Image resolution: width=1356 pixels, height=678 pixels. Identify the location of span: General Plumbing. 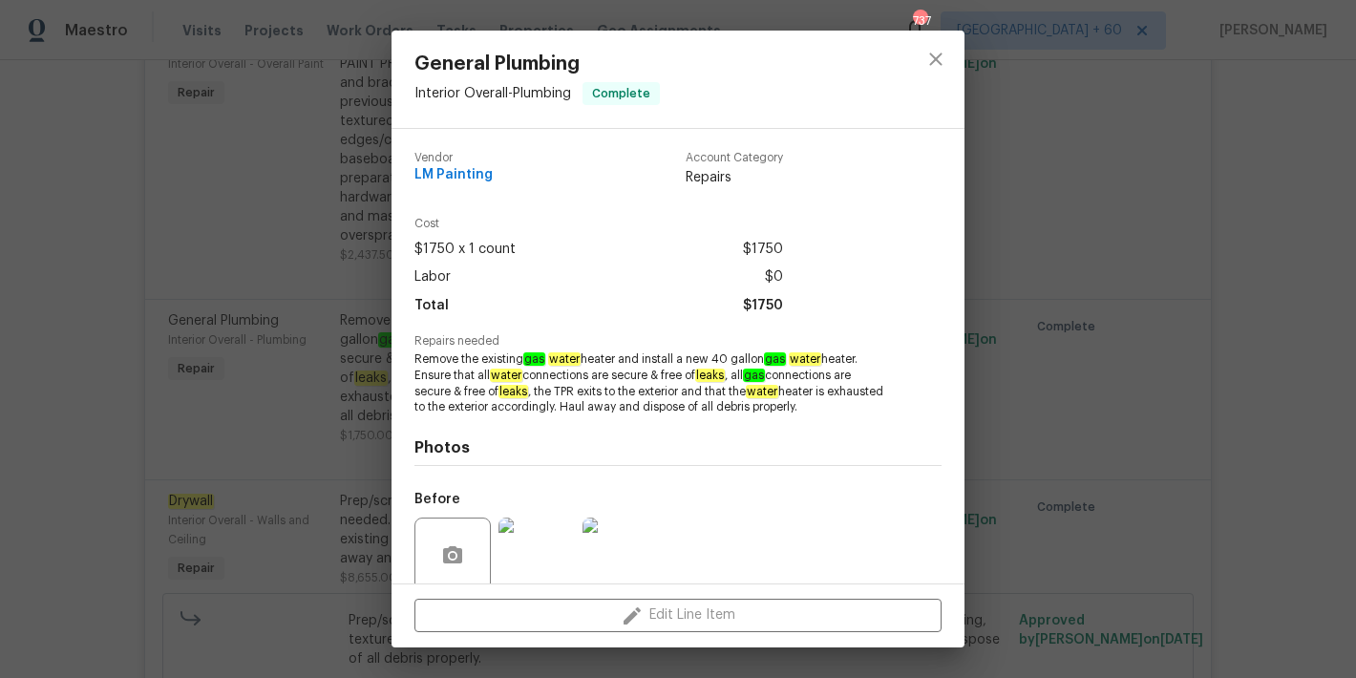
(537, 64).